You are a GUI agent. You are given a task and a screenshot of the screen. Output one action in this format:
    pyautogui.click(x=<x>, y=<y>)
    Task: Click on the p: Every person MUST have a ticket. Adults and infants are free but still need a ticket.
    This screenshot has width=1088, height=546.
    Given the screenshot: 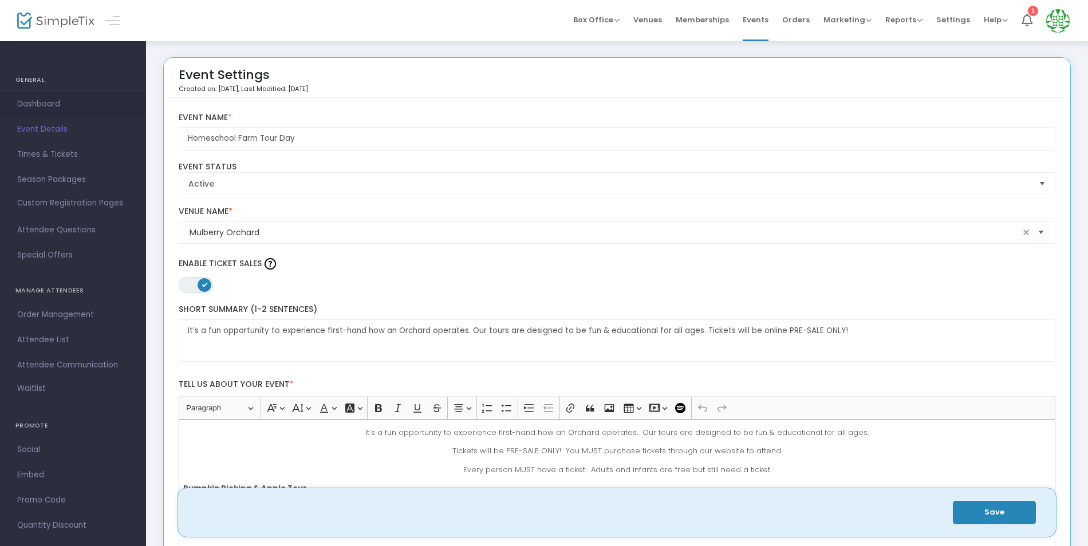 What is the action you would take?
    pyautogui.click(x=617, y=470)
    